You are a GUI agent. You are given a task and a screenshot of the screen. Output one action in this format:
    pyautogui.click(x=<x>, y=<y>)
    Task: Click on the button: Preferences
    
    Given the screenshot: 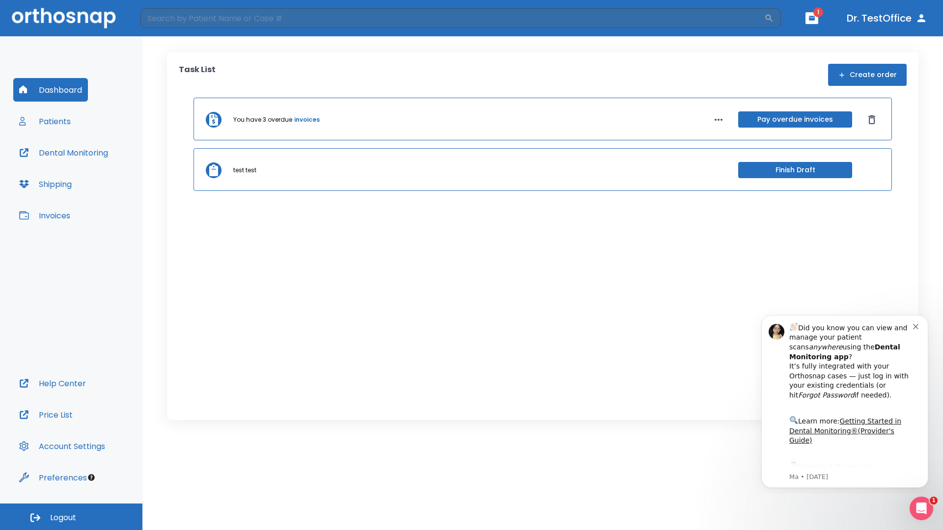 What is the action you would take?
    pyautogui.click(x=53, y=478)
    